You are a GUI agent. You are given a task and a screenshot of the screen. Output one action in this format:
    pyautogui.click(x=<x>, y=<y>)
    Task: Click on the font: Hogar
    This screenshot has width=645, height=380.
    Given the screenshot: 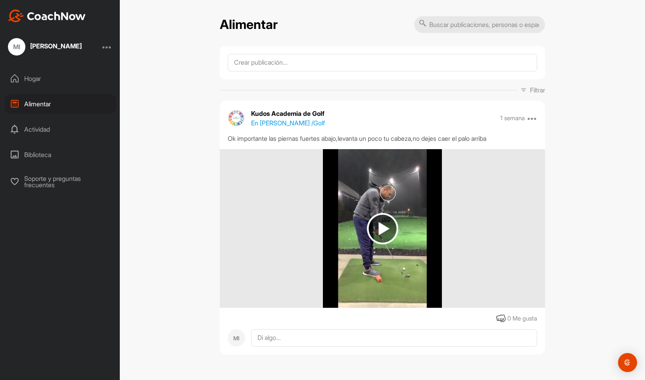 What is the action you would take?
    pyautogui.click(x=33, y=79)
    